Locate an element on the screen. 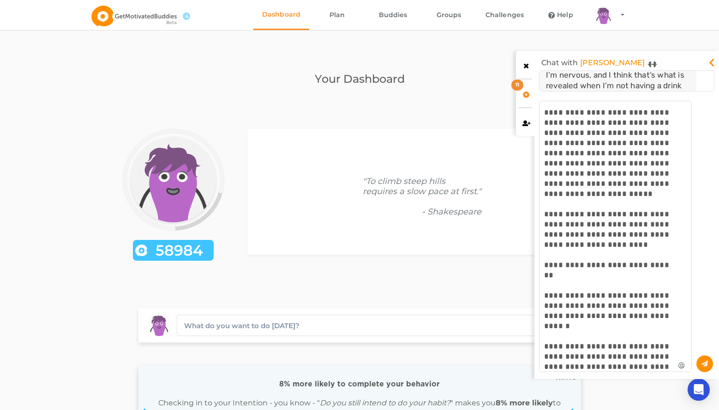 The width and height of the screenshot is (719, 410). div: Open Intercom Messenger is located at coordinates (699, 389).